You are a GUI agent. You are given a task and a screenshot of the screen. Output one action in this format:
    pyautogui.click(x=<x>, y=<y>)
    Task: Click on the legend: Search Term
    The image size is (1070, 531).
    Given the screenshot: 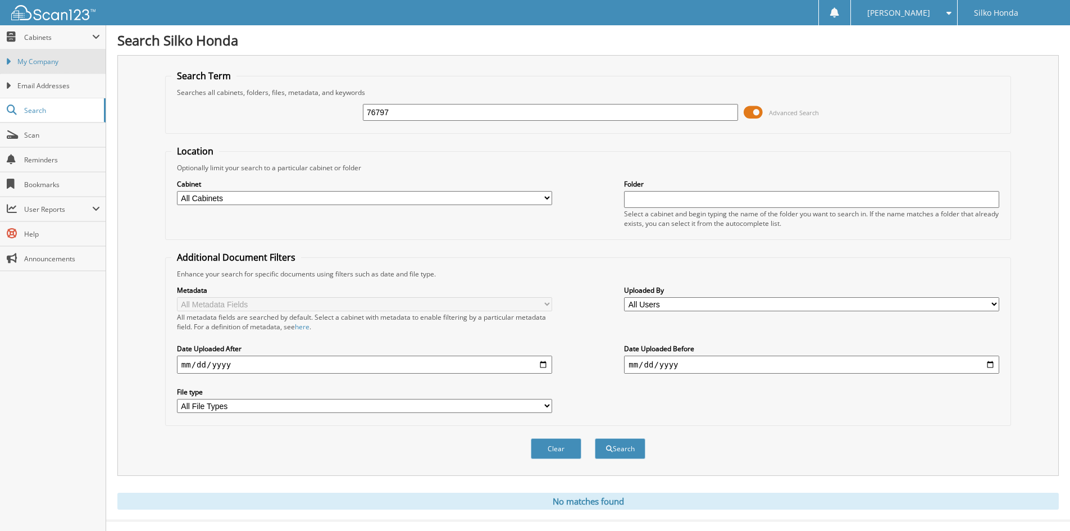 What is the action you would take?
    pyautogui.click(x=204, y=76)
    